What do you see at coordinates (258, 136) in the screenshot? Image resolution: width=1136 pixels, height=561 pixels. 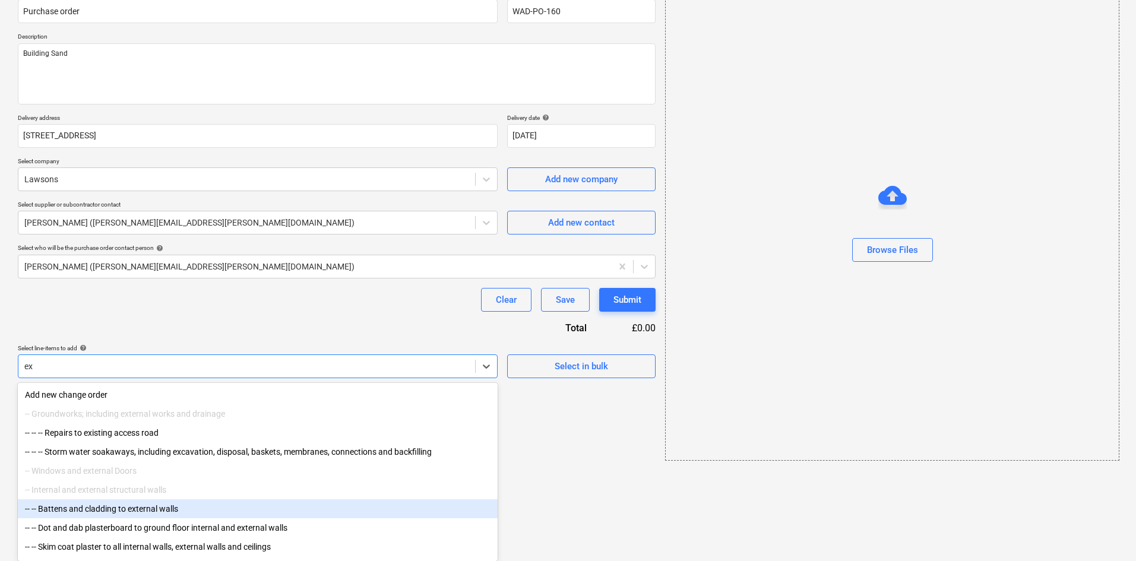 I see `input: Delivery address` at bounding box center [258, 136].